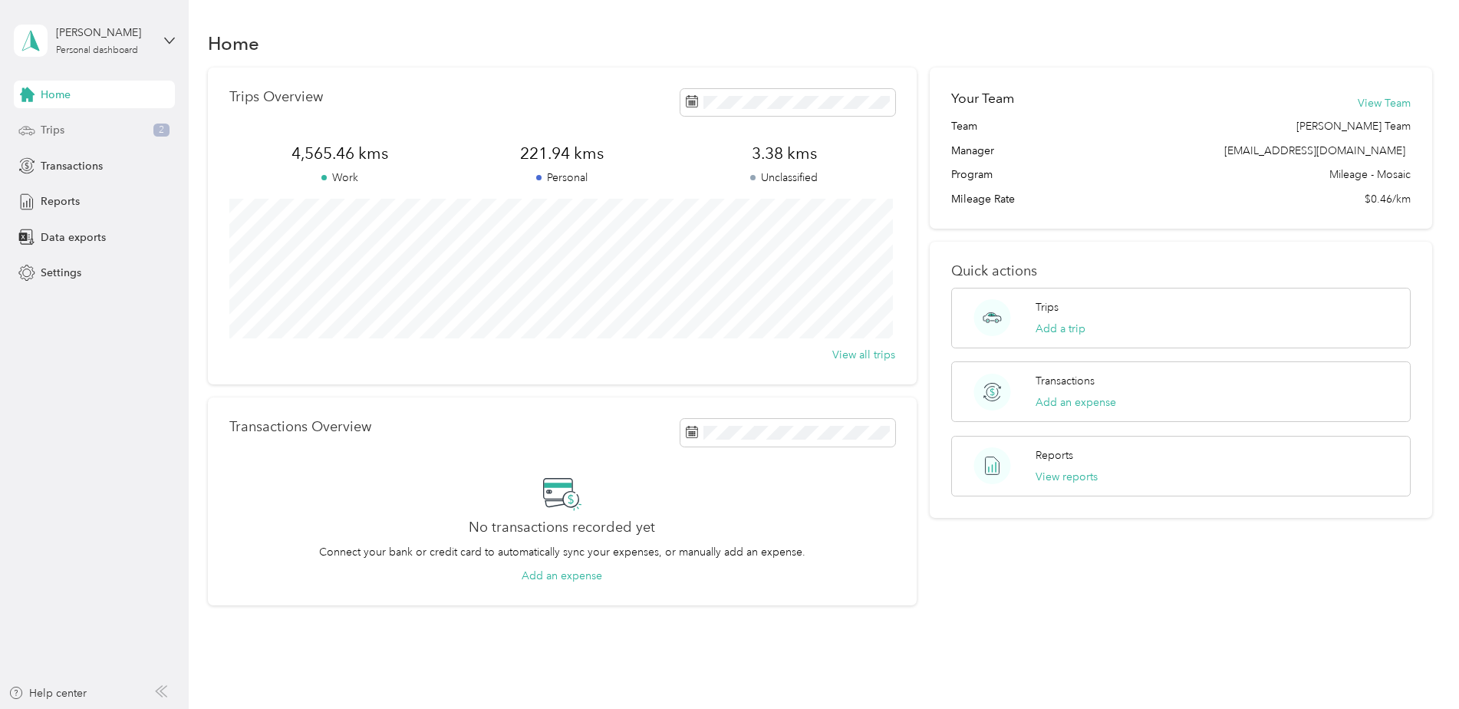 The width and height of the screenshot is (1459, 709). Describe the element at coordinates (983, 98) in the screenshot. I see `h2: Your Team` at that location.